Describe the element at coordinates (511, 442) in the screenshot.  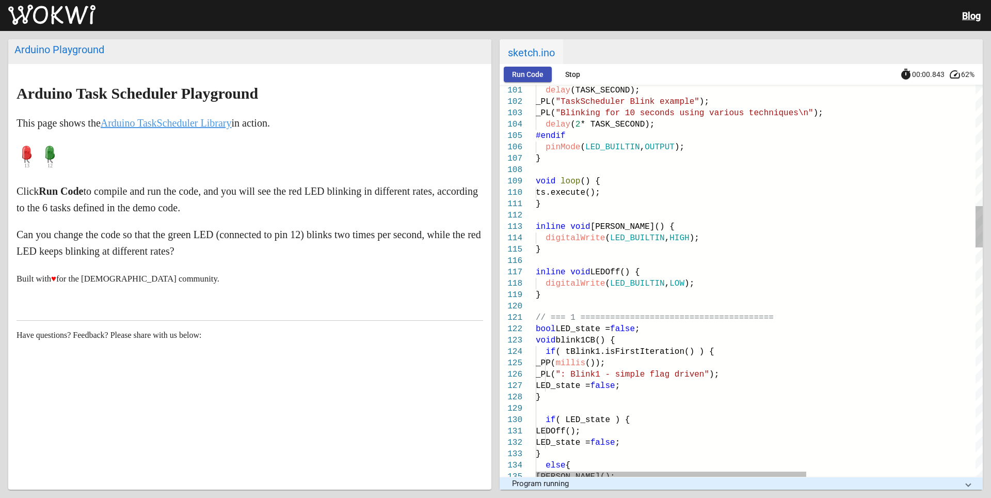
I see `div: 132` at that location.